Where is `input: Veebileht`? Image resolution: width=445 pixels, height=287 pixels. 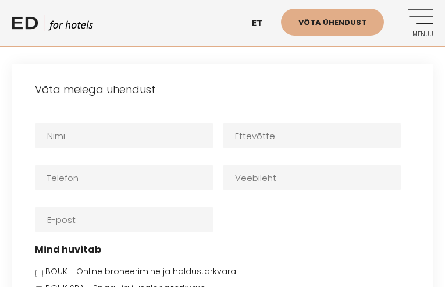
input: Veebileht is located at coordinates (312, 177).